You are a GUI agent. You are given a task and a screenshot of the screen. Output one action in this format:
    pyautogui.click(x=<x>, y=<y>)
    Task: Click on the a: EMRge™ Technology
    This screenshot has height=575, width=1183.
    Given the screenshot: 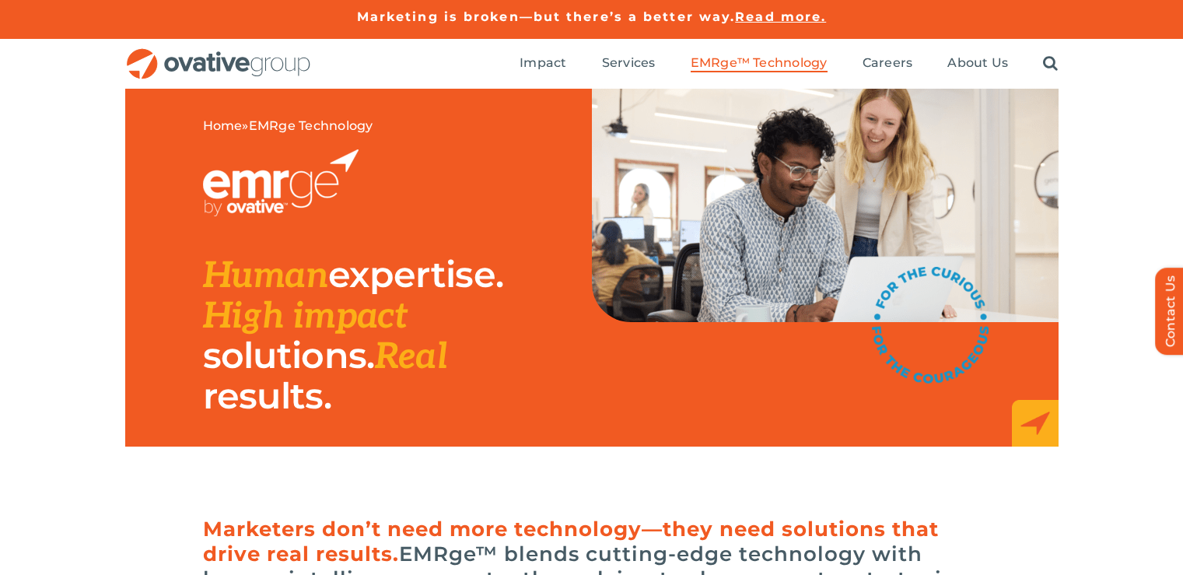 What is the action you would take?
    pyautogui.click(x=759, y=64)
    